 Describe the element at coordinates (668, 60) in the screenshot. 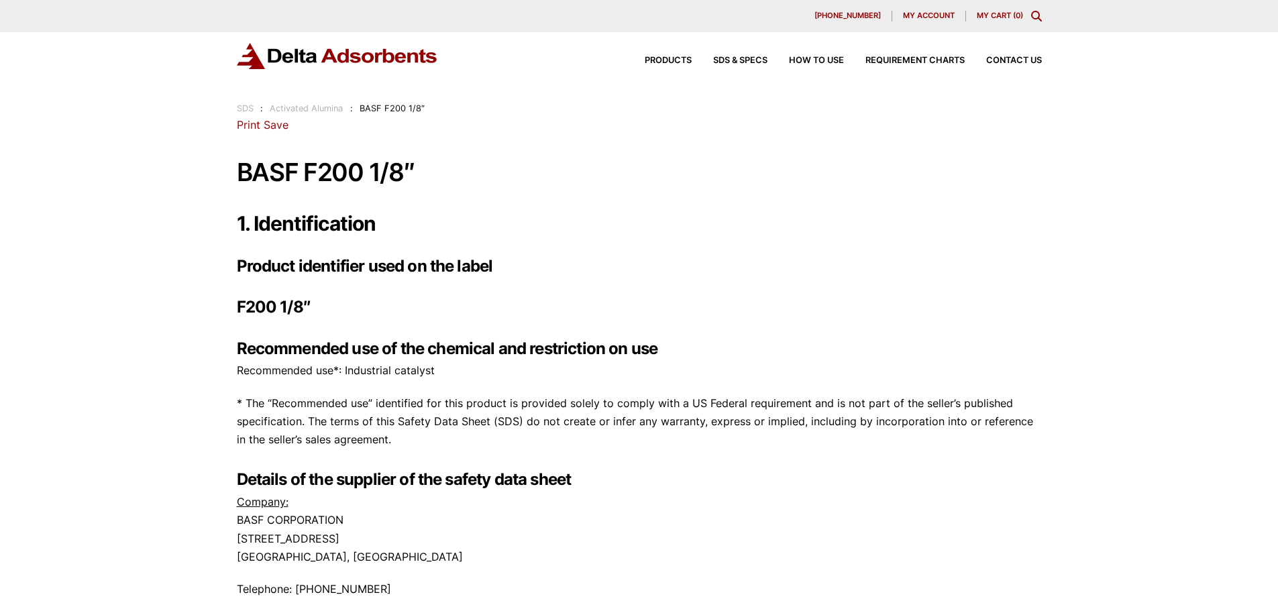

I see `span: Products` at that location.